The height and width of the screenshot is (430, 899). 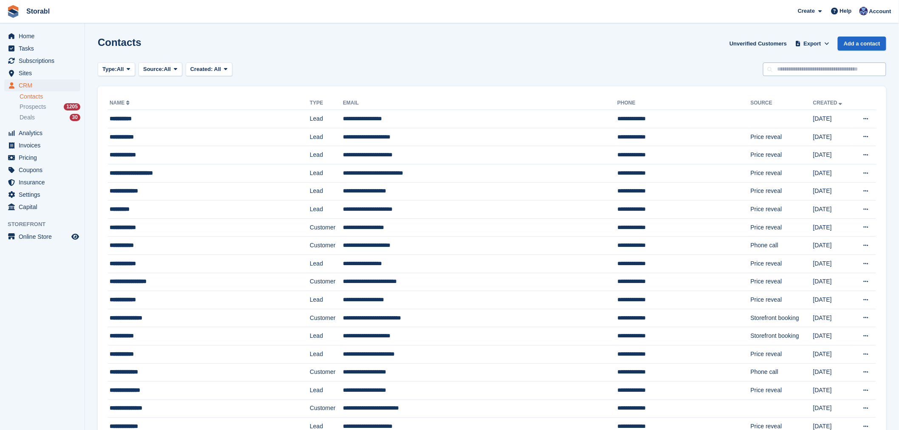 I want to click on span: Created:, so click(x=201, y=69).